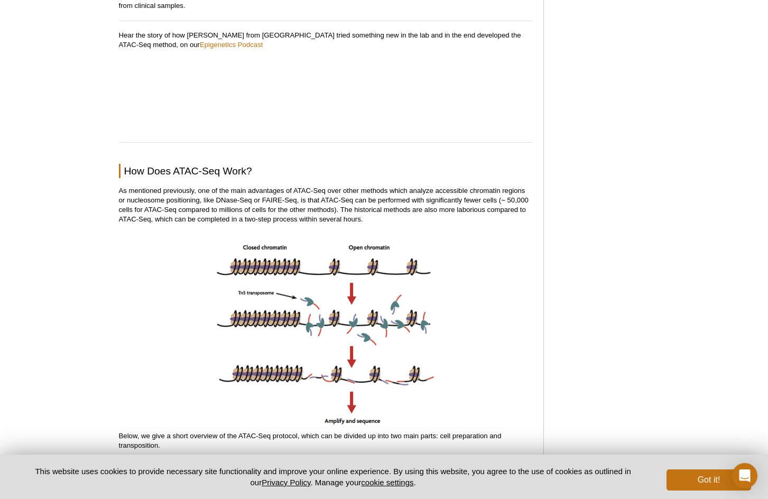 The height and width of the screenshot is (499, 768). I want to click on a: Privacy Policy, so click(286, 482).